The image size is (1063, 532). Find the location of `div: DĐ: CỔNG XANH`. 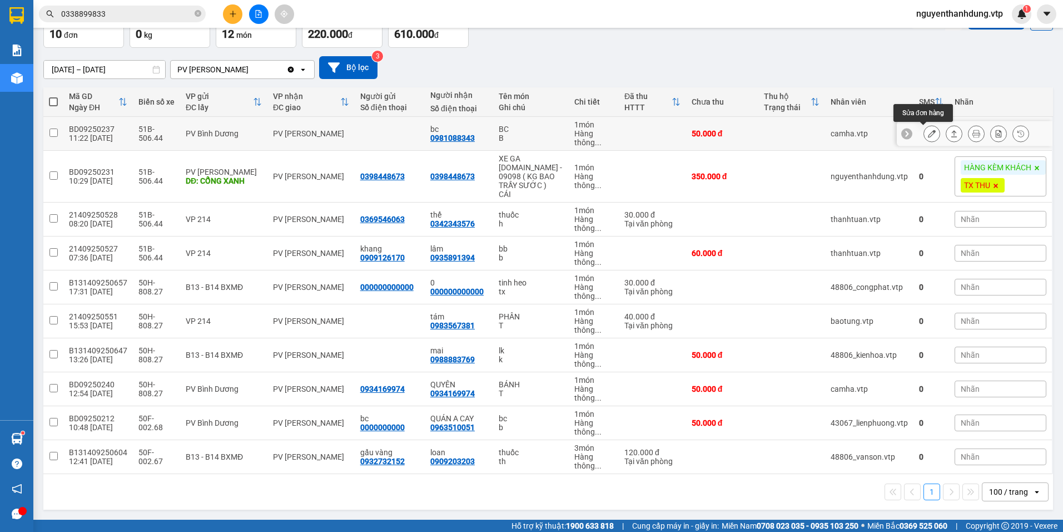

div: DĐ: CỔNG XANH is located at coordinates (224, 181).